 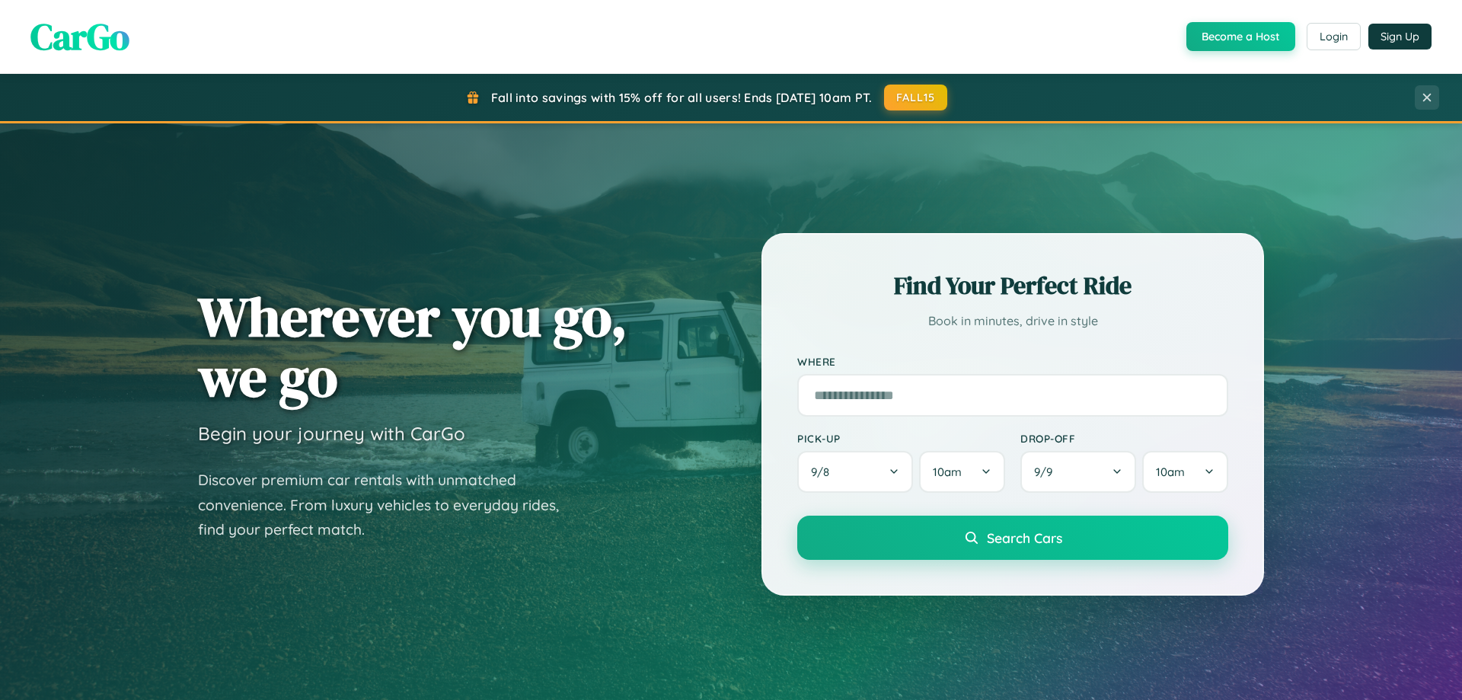 What do you see at coordinates (916, 97) in the screenshot?
I see `button: FALL15` at bounding box center [916, 97].